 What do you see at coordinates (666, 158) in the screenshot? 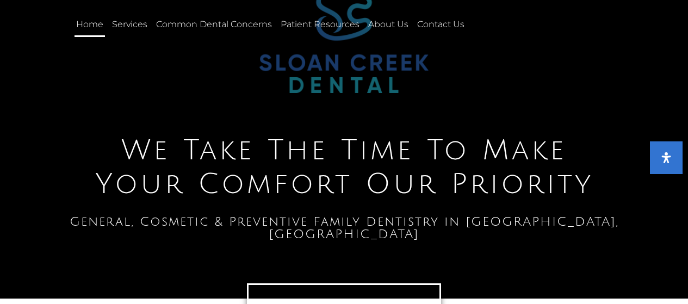
I see `button: Open Accessibility Panel` at bounding box center [666, 158].